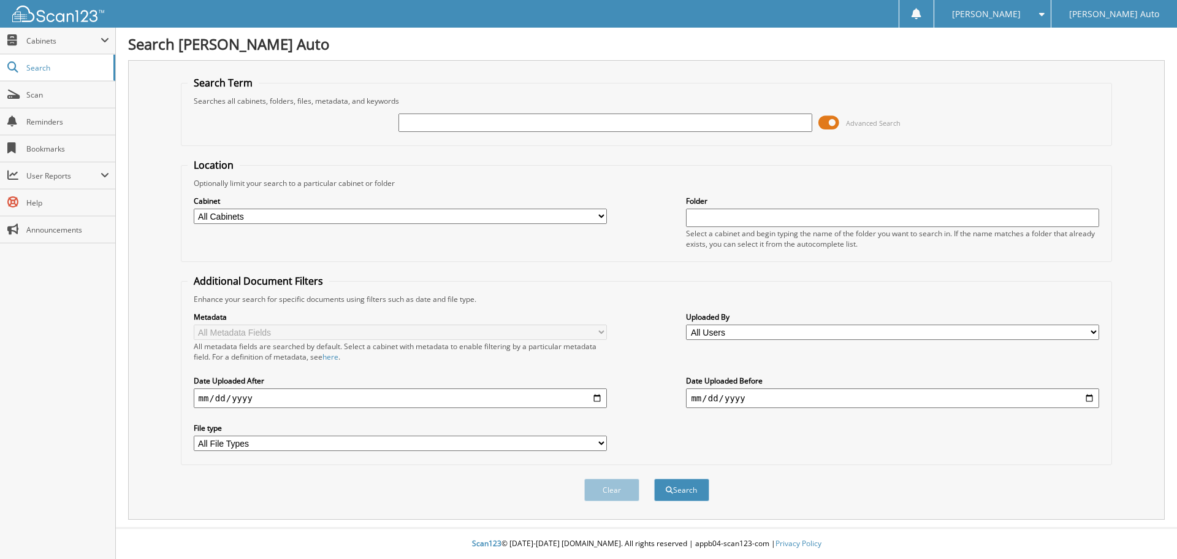 This screenshot has height=559, width=1177. I want to click on button: Search, so click(682, 489).